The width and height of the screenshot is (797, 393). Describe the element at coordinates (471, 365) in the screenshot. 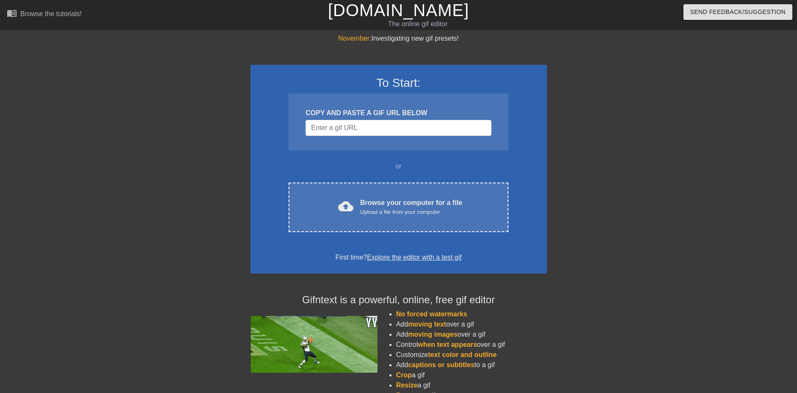

I see `li: Add to a gif` at that location.